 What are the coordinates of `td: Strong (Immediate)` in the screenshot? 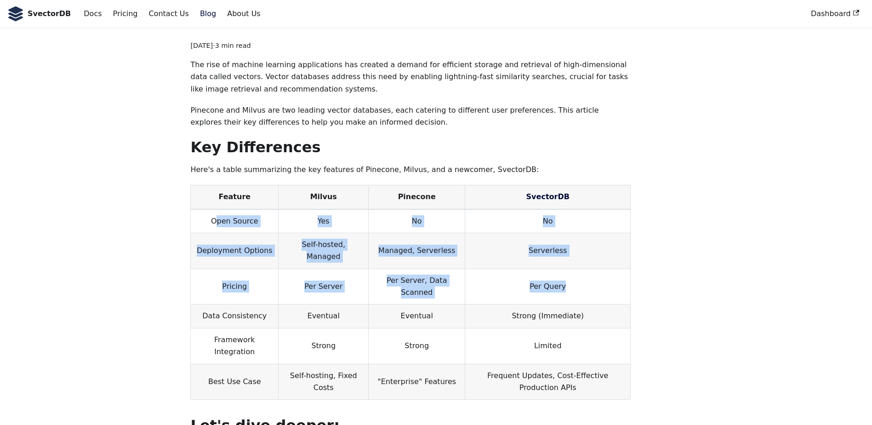 It's located at (548, 316).